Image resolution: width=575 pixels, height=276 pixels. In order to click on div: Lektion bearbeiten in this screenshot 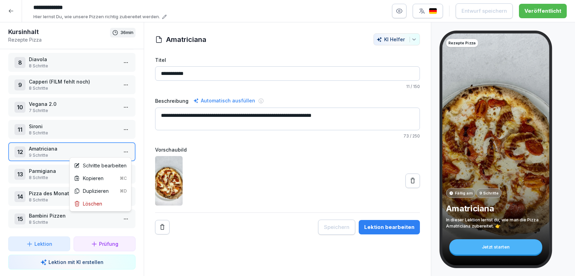, I will do `click(390, 228)`.